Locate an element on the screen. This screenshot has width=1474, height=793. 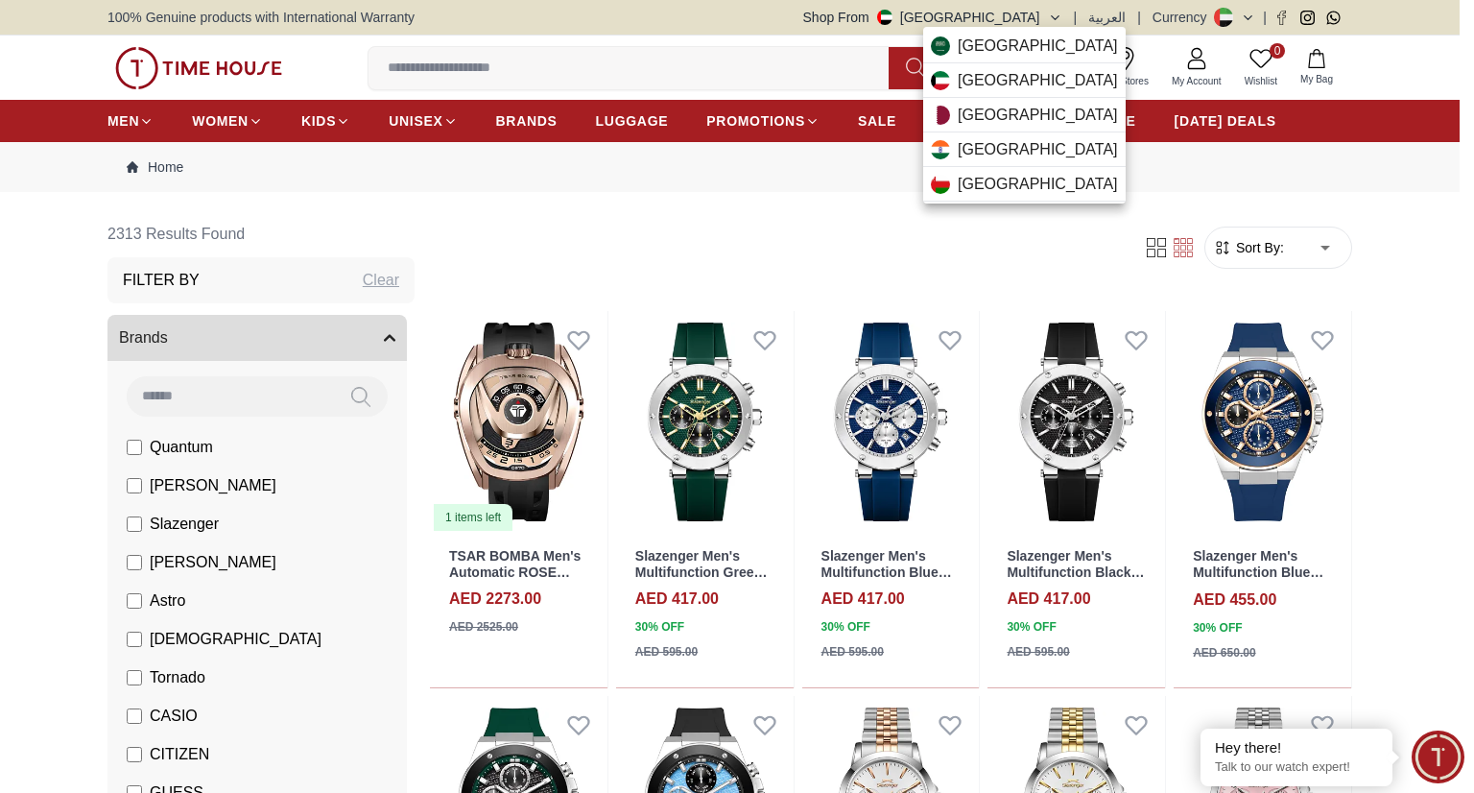
div: Hey there! is located at coordinates (1297, 748).